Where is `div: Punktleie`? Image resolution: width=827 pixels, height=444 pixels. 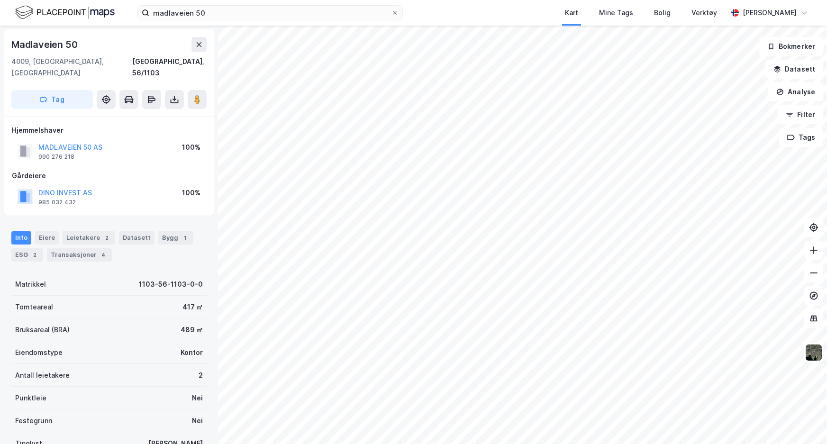 div: Punktleie is located at coordinates (31, 398).